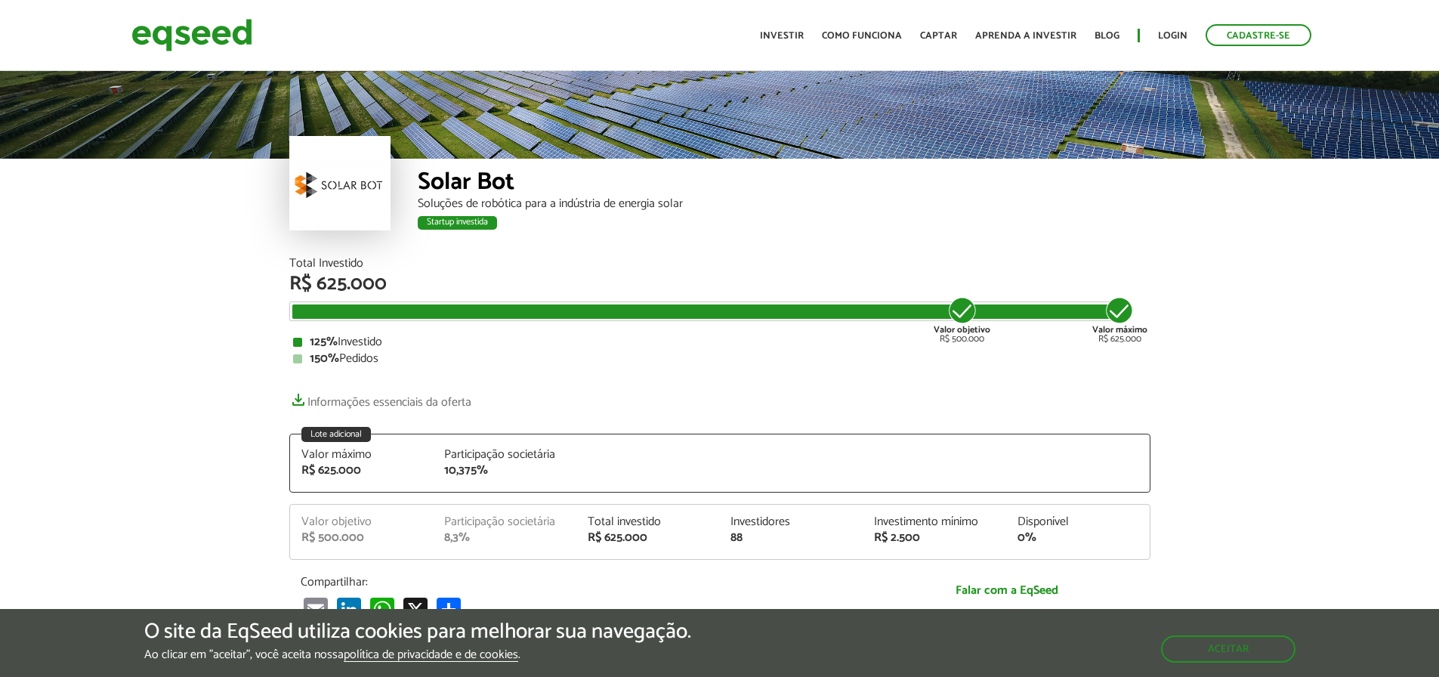  What do you see at coordinates (505, 538) in the screenshot?
I see `div: 8,3%` at bounding box center [505, 538].